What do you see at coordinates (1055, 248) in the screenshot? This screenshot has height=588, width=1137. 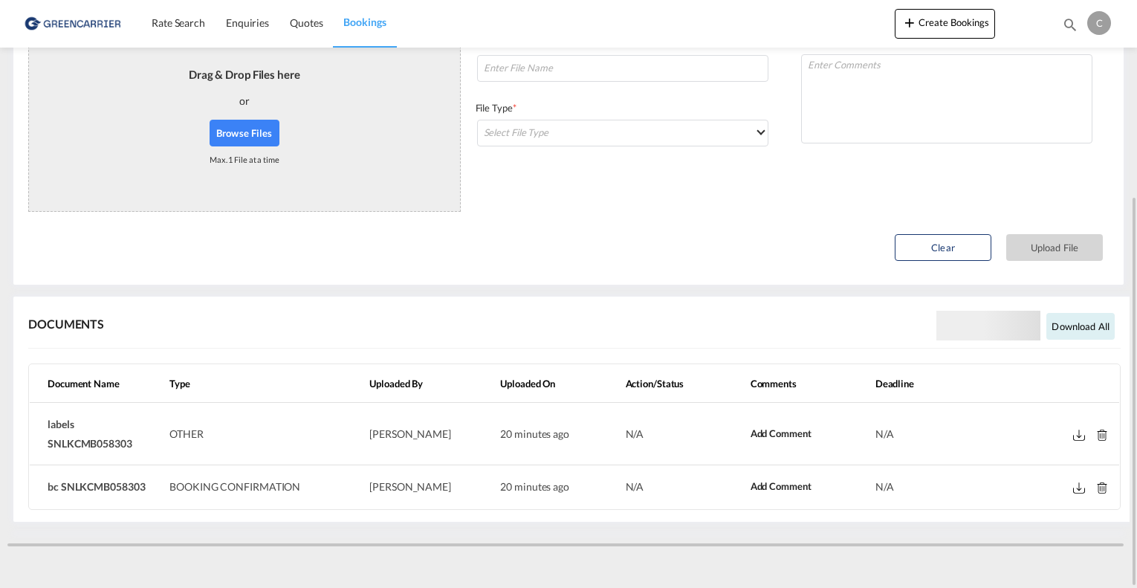 I see `button: Upload File` at bounding box center [1055, 248].